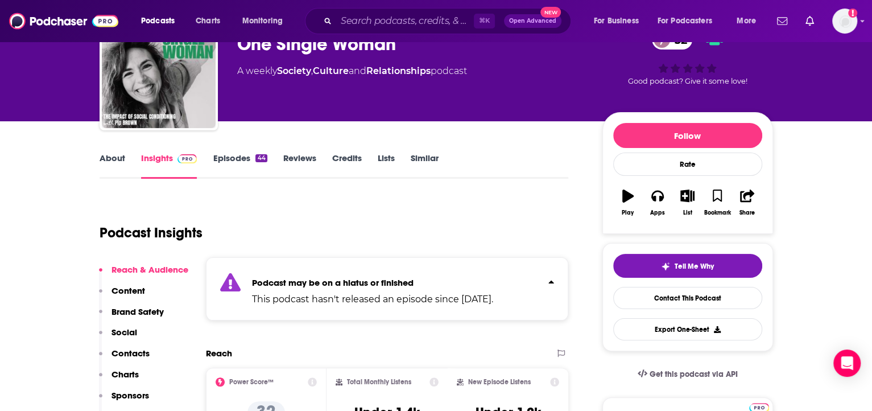  What do you see at coordinates (688, 164) in the screenshot?
I see `div: Rate` at bounding box center [688, 164].